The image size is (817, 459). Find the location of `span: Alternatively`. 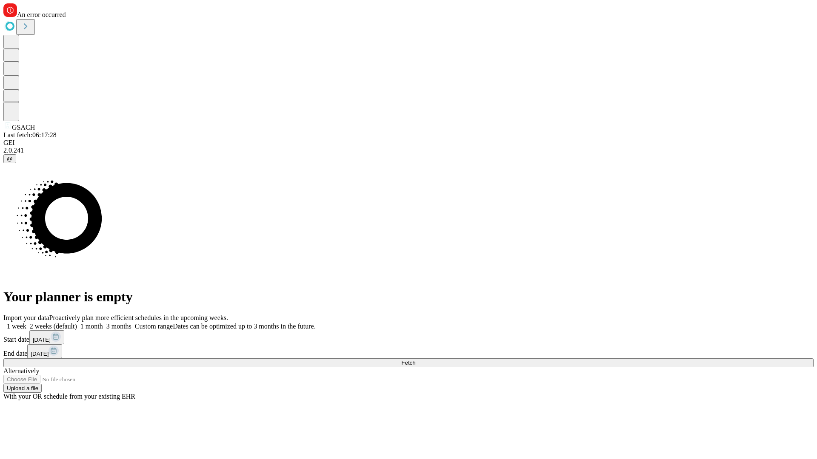

span: Alternatively is located at coordinates (21, 371).